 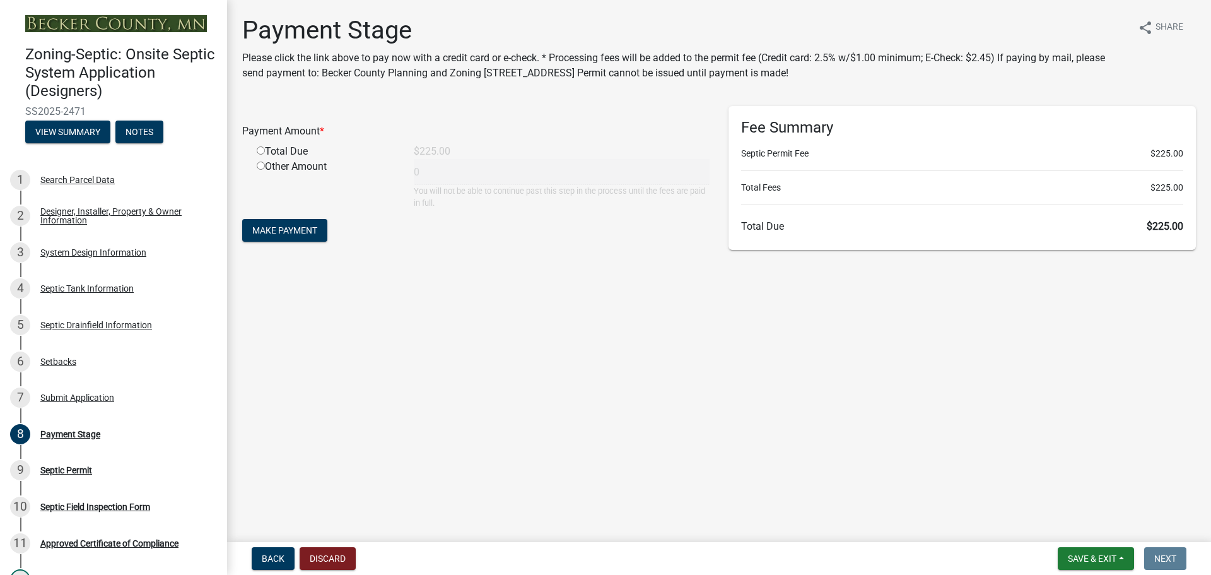 I want to click on div: System Design Information, so click(x=93, y=252).